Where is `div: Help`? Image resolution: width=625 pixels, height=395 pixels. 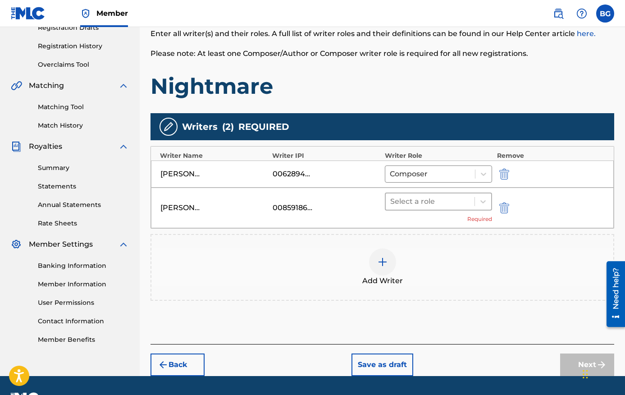 div: Help is located at coordinates (581, 14).